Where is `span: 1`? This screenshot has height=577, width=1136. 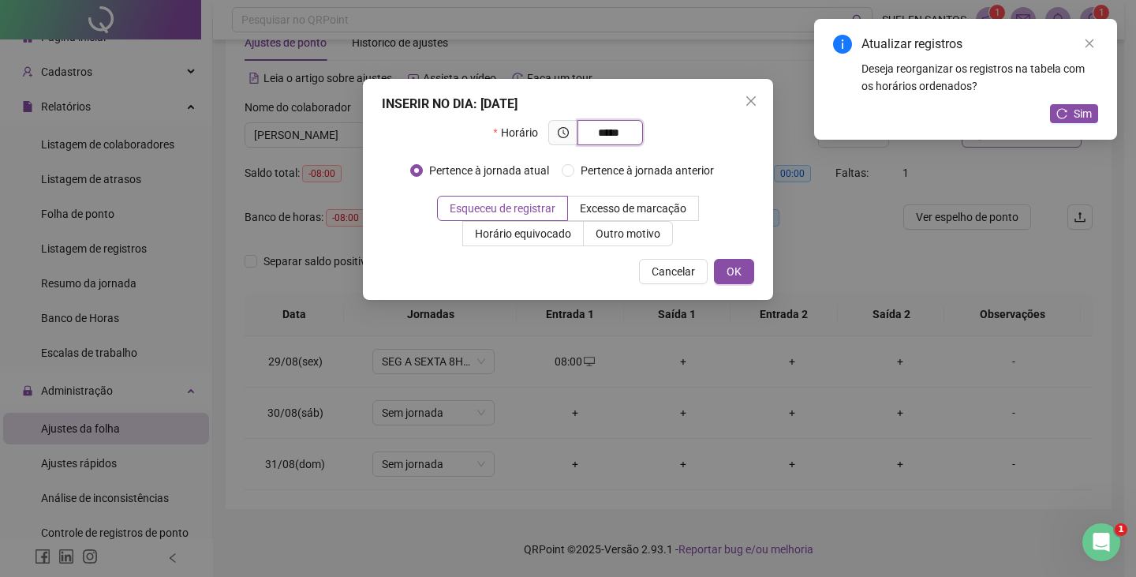
span: 1 is located at coordinates (1121, 530).